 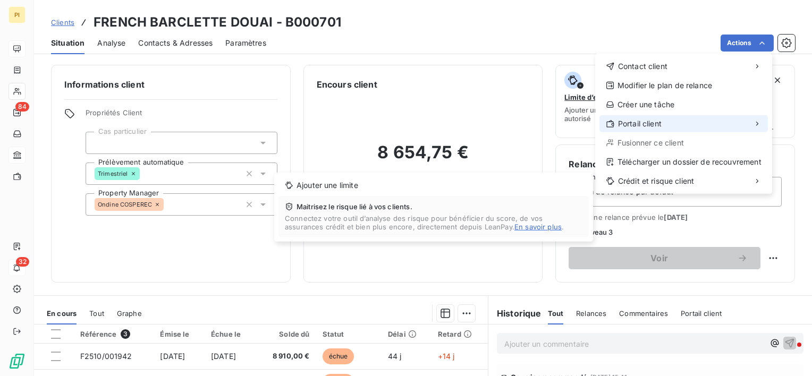 I want to click on span: Connectez votre outil d’analyse des risque pour bénéficier du score, de vos assurances crédit et ..., so click(x=433, y=223).